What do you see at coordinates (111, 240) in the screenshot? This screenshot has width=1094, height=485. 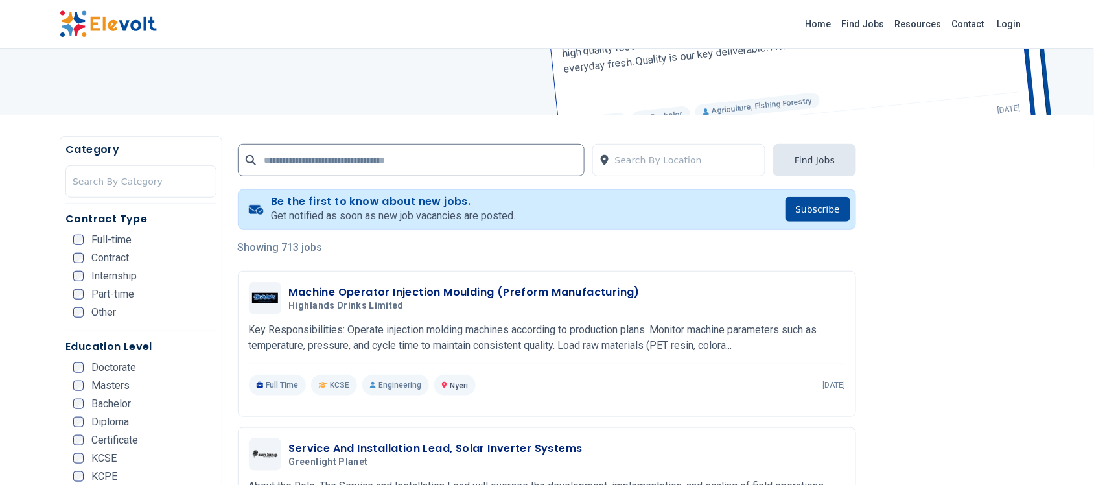 I see `span: Full-time` at bounding box center [111, 240].